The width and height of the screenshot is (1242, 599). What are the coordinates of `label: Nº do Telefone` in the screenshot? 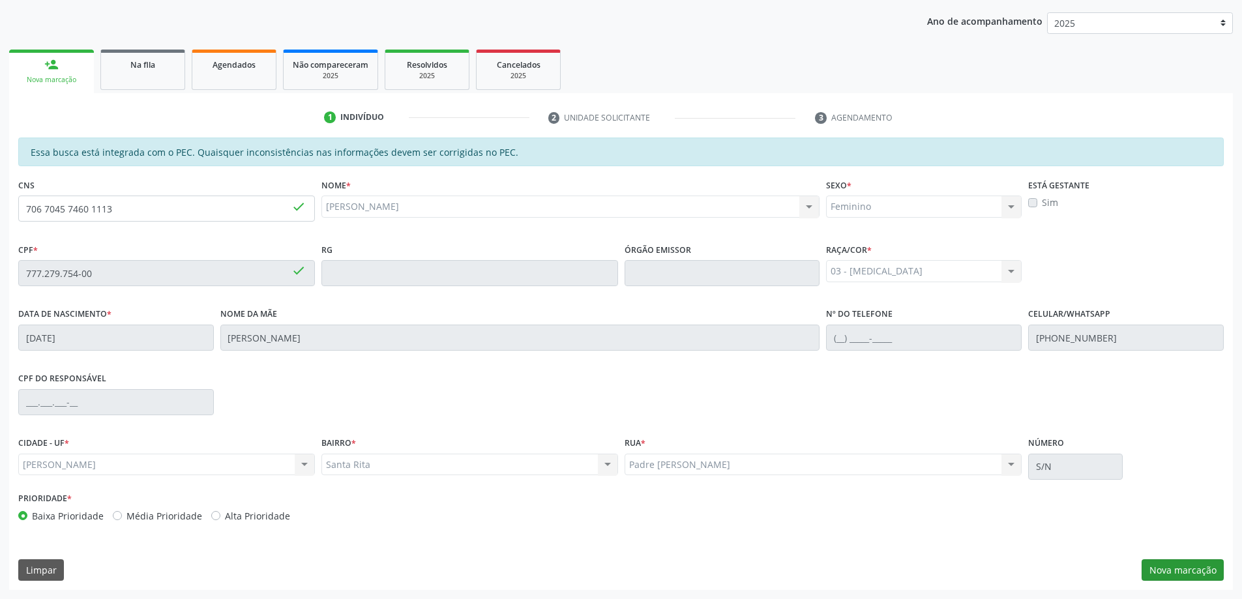 It's located at (859, 314).